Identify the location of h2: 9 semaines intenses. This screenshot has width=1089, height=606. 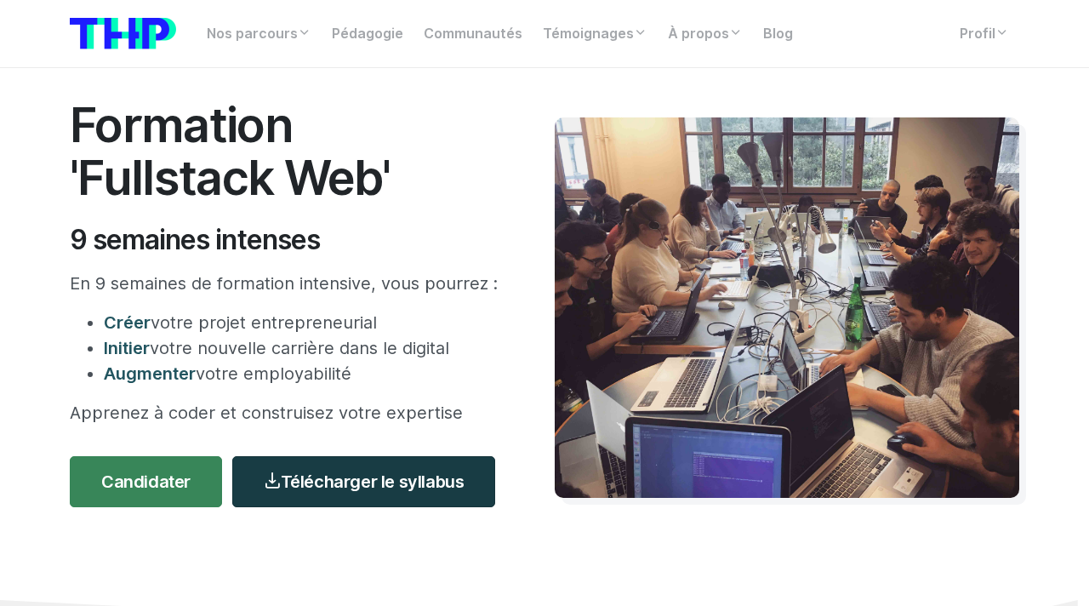
(287, 240).